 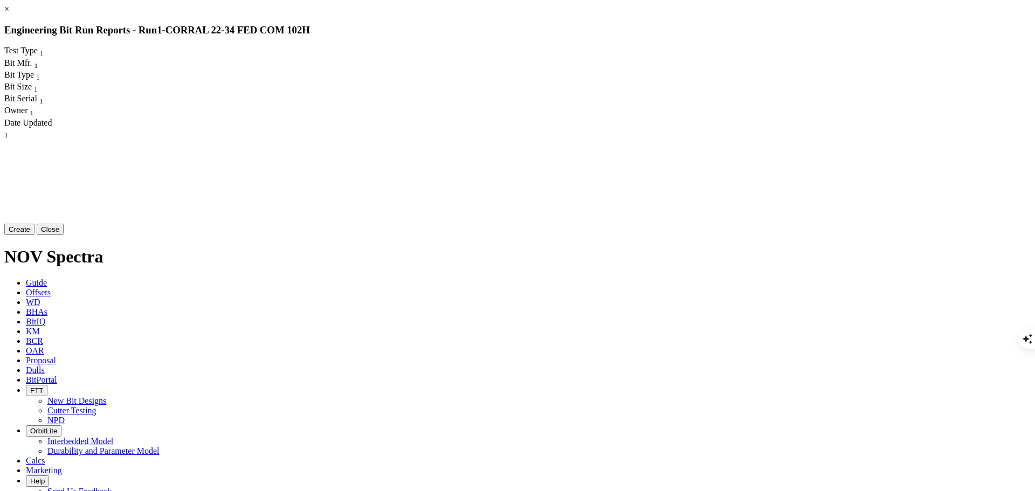 What do you see at coordinates (18, 86) in the screenshot?
I see `span: Bit Size` at bounding box center [18, 86].